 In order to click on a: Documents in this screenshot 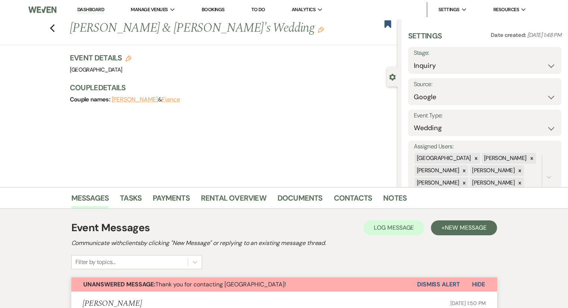, I will do `click(300, 200)`.